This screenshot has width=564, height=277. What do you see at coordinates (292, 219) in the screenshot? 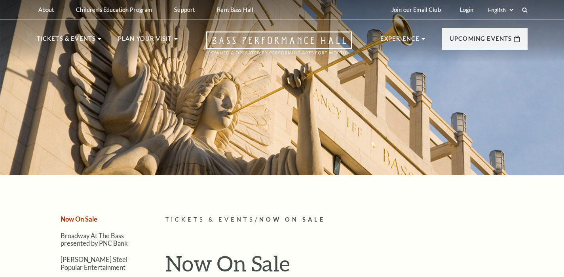
I see `span: Now On Sale` at bounding box center [292, 219].